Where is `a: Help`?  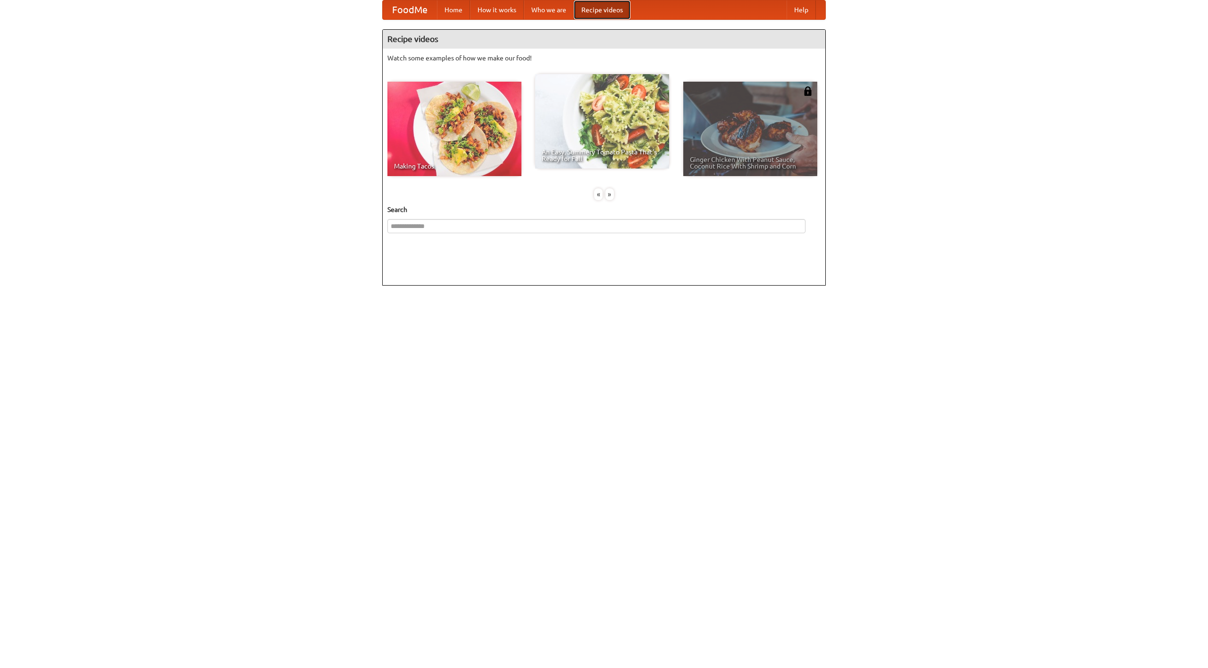 a: Help is located at coordinates (801, 10).